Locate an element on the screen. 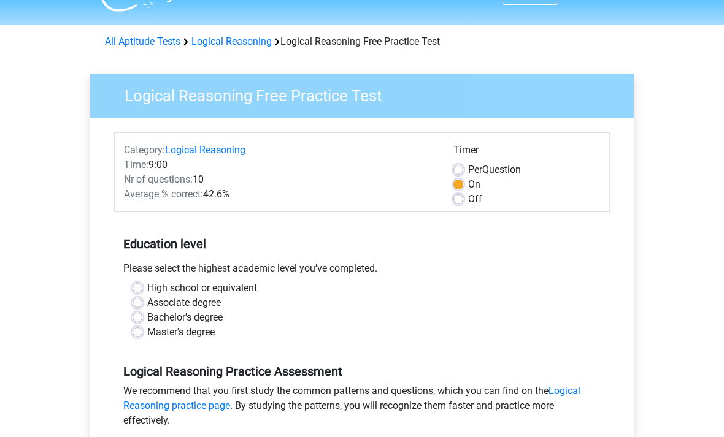 The image size is (724, 437). div: Please select the highest academic level you’ve completed. is located at coordinates (362, 271).